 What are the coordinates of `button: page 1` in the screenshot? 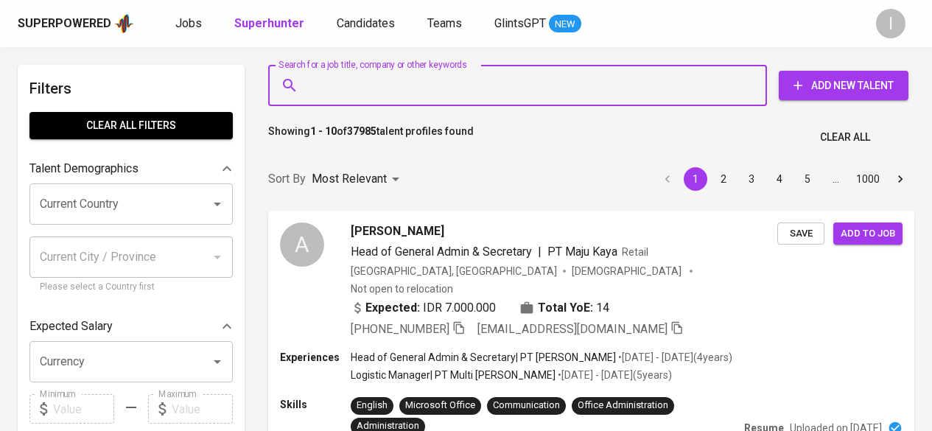 It's located at (695, 179).